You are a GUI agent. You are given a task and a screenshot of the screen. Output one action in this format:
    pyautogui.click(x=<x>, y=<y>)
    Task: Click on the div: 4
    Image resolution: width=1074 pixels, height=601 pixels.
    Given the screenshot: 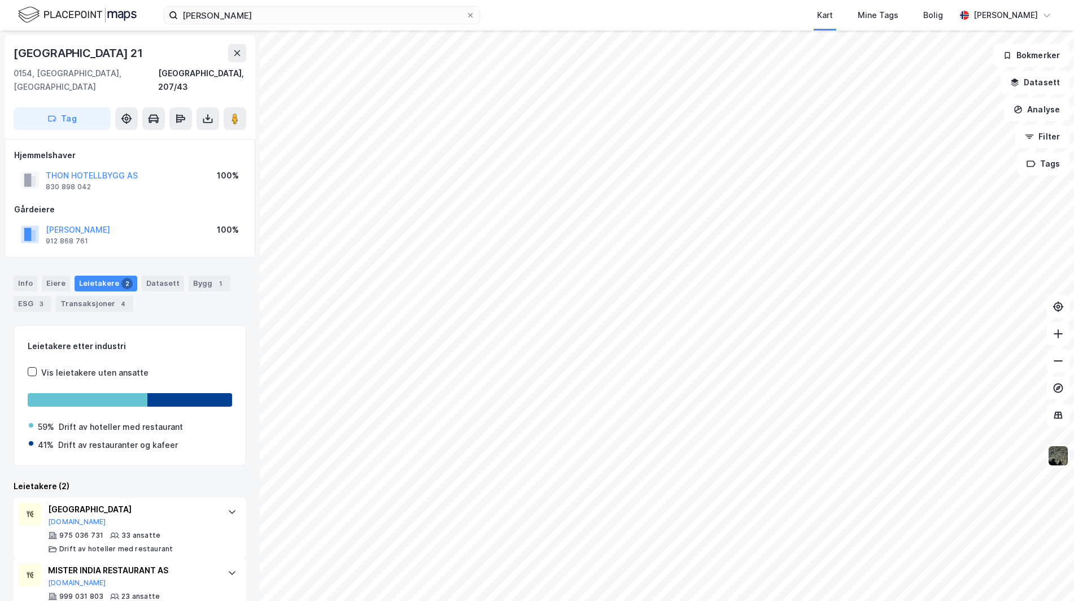 What is the action you would take?
    pyautogui.click(x=123, y=304)
    